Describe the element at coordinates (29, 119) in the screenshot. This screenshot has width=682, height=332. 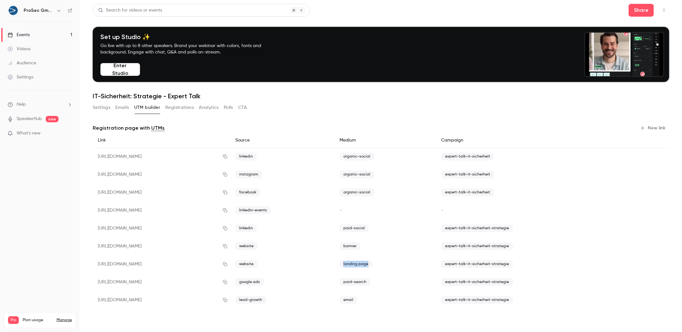
I see `a: SpeakerHub` at that location.